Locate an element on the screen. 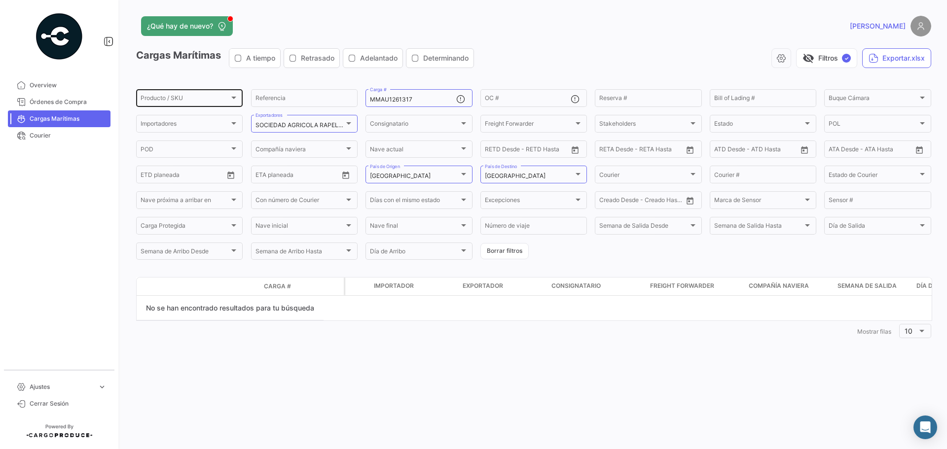  span: Importador is located at coordinates (394, 286).